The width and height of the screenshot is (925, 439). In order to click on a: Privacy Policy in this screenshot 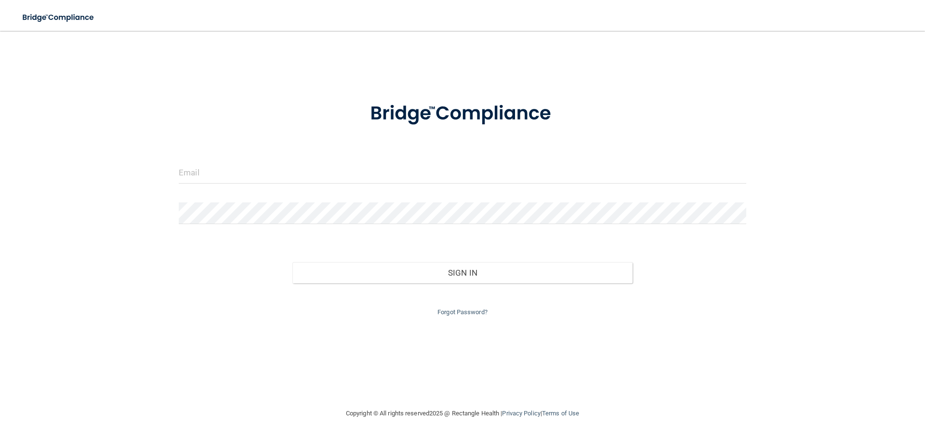, I will do `click(521, 413)`.